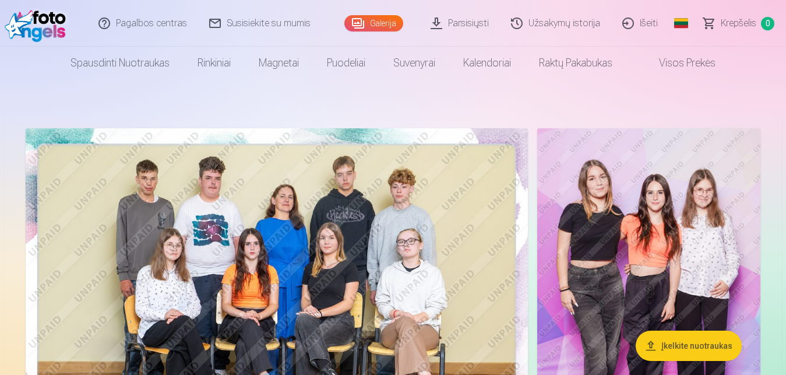 The height and width of the screenshot is (375, 786). I want to click on span: 0, so click(768, 23).